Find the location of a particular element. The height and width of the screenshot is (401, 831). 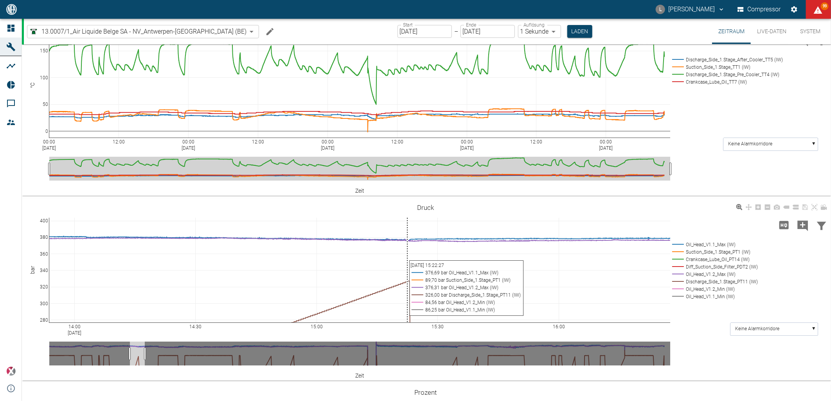

label: Auflösung is located at coordinates (534, 25).